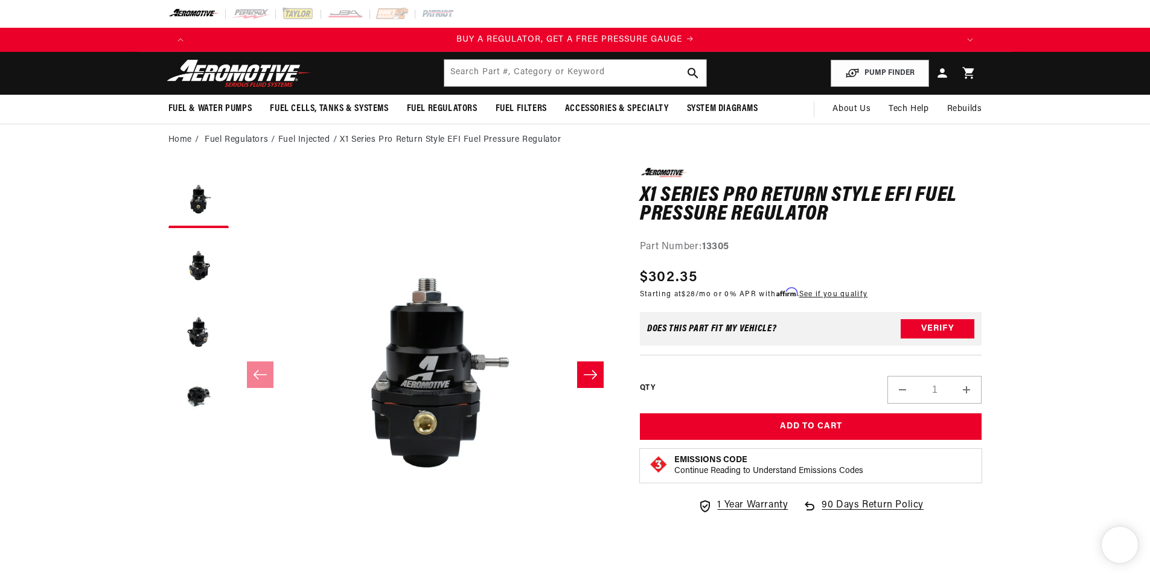 This screenshot has width=1150, height=575. Describe the element at coordinates (442, 109) in the screenshot. I see `summary: Fuel Regulators` at that location.